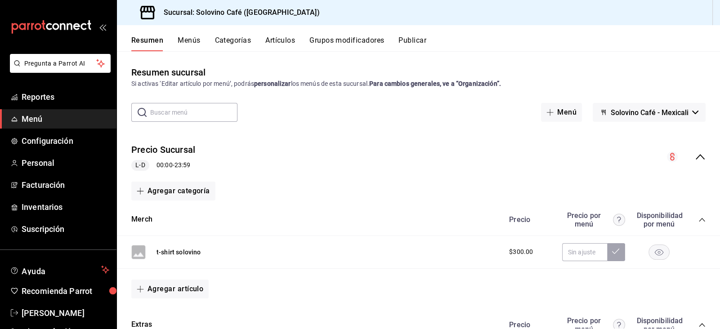 This screenshot has width=720, height=329. Describe the element at coordinates (65, 291) in the screenshot. I see `span: Recomienda Parrot` at that location.